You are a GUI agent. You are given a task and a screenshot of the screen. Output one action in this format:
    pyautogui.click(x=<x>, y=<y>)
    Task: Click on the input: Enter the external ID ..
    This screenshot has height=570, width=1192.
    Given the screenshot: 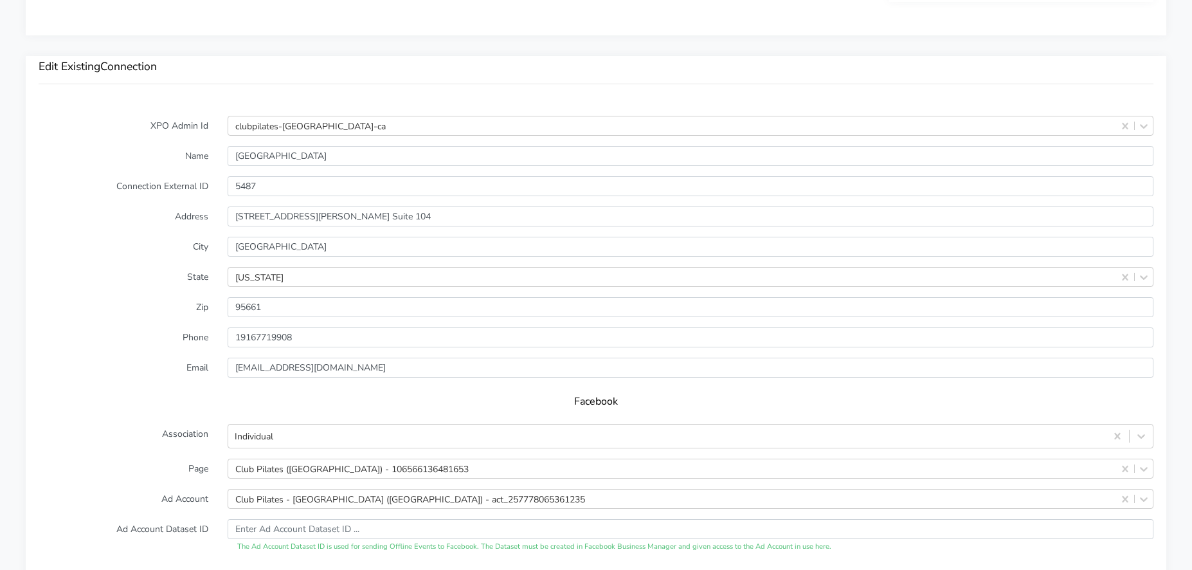 What is the action you would take?
    pyautogui.click(x=691, y=186)
    